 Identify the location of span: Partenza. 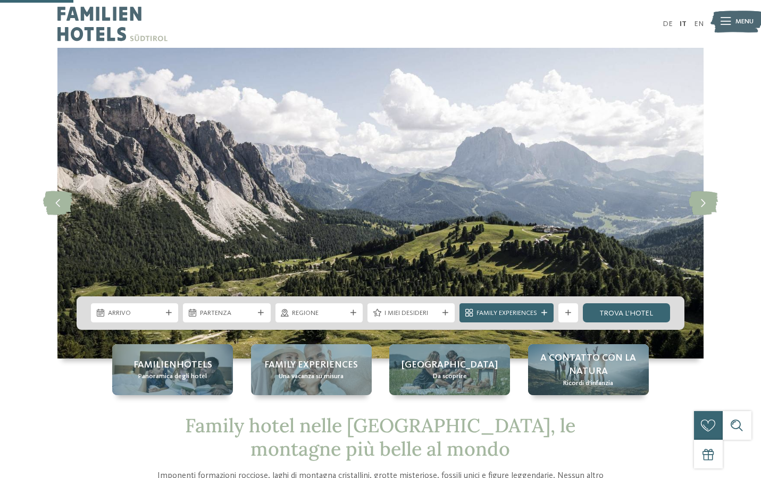
(226, 314).